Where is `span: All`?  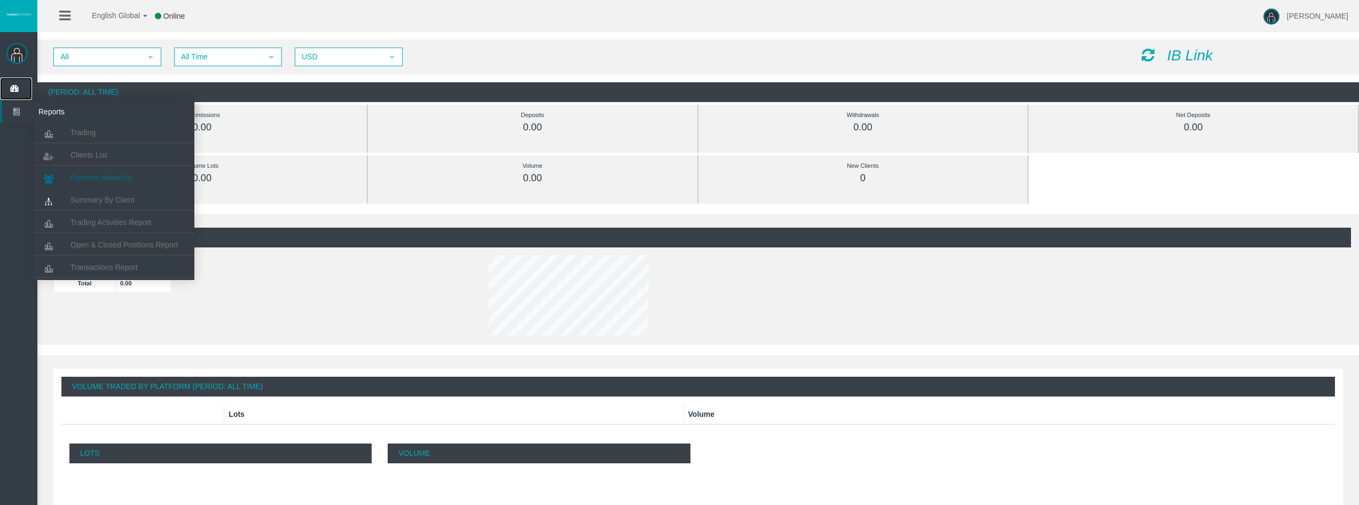
span: All is located at coordinates (98, 57).